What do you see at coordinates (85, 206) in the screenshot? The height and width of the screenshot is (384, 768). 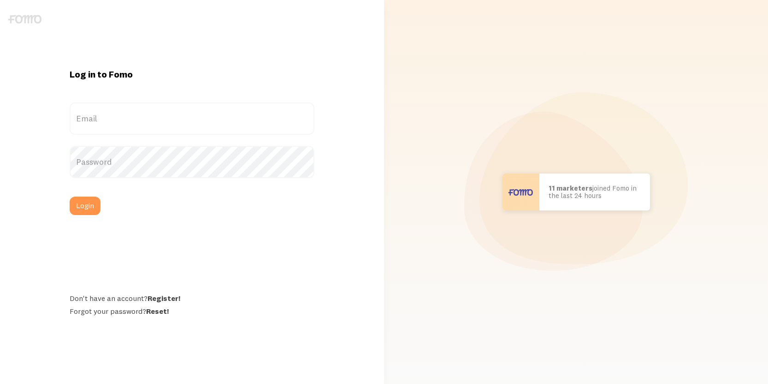 I see `button: Login` at bounding box center [85, 206].